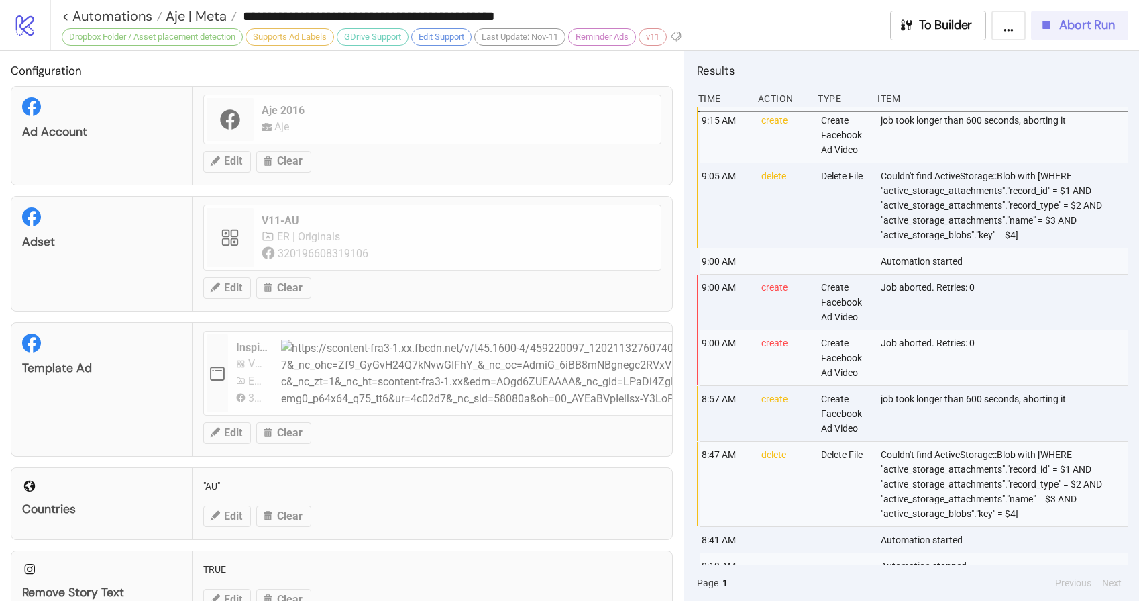 The image size is (1139, 601). What do you see at coordinates (653, 37) in the screenshot?
I see `div: v11` at bounding box center [653, 37].